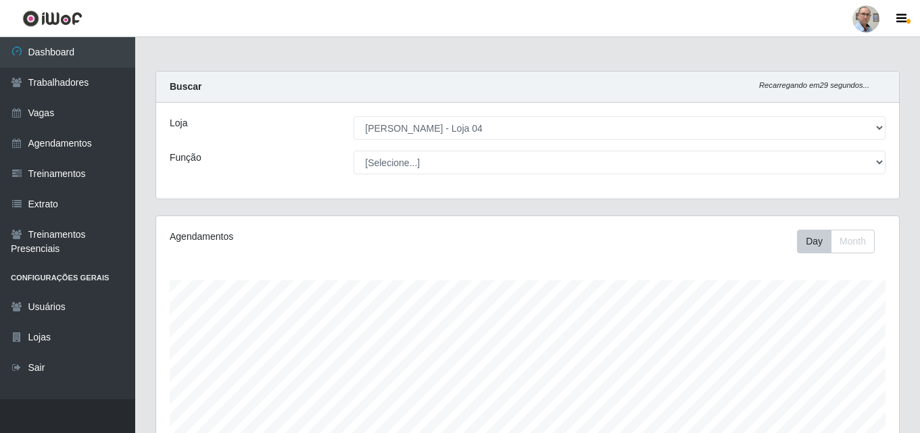 The width and height of the screenshot is (920, 433). What do you see at coordinates (852, 241) in the screenshot?
I see `button: Month` at bounding box center [852, 241].